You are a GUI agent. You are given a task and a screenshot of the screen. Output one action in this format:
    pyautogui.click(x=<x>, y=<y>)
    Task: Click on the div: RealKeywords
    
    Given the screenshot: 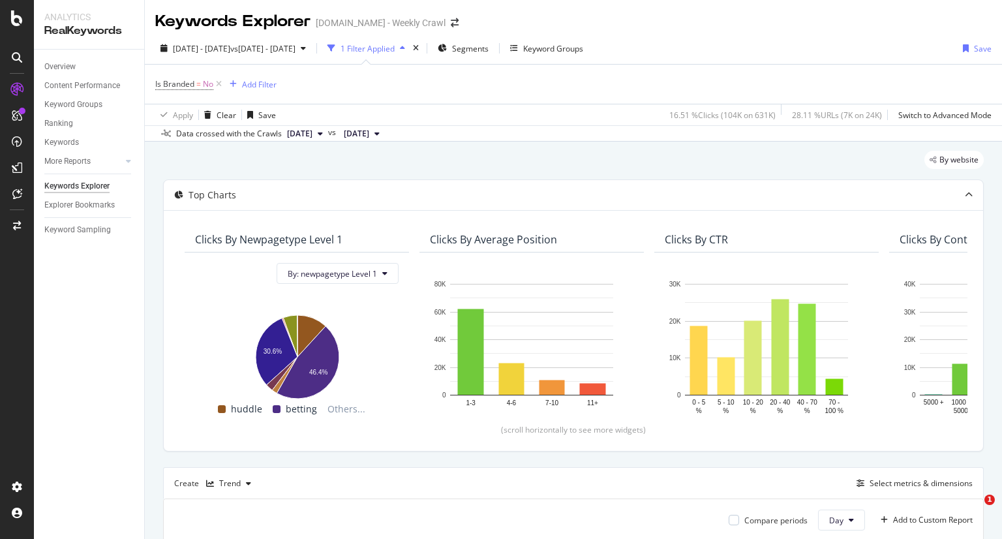 What is the action you would take?
    pyautogui.click(x=89, y=31)
    